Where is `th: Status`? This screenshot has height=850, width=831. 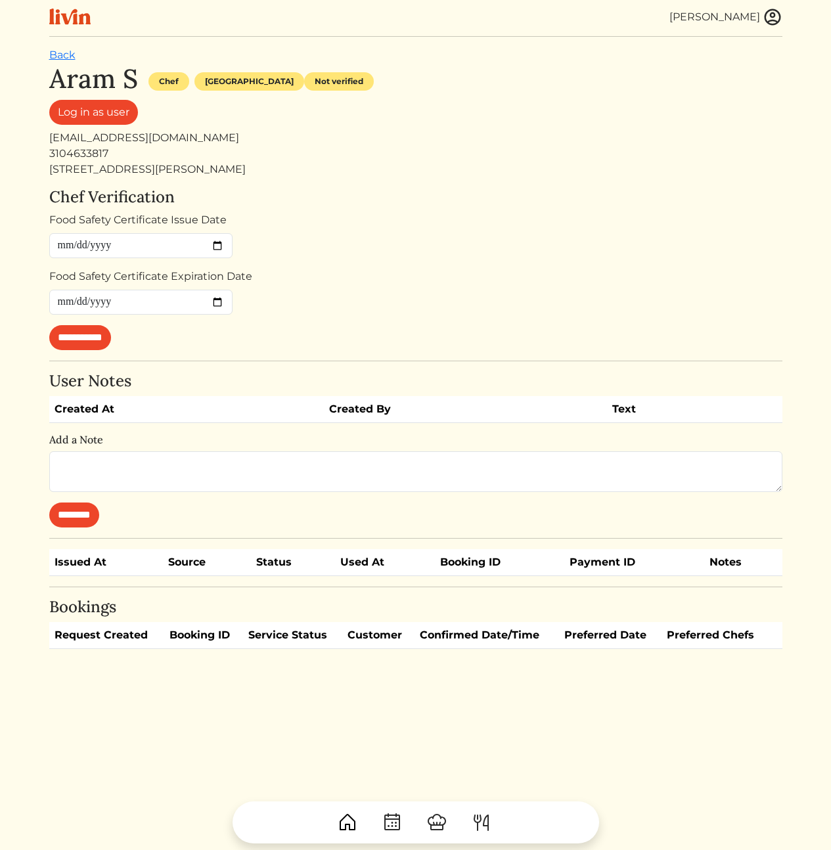 th: Status is located at coordinates (293, 562).